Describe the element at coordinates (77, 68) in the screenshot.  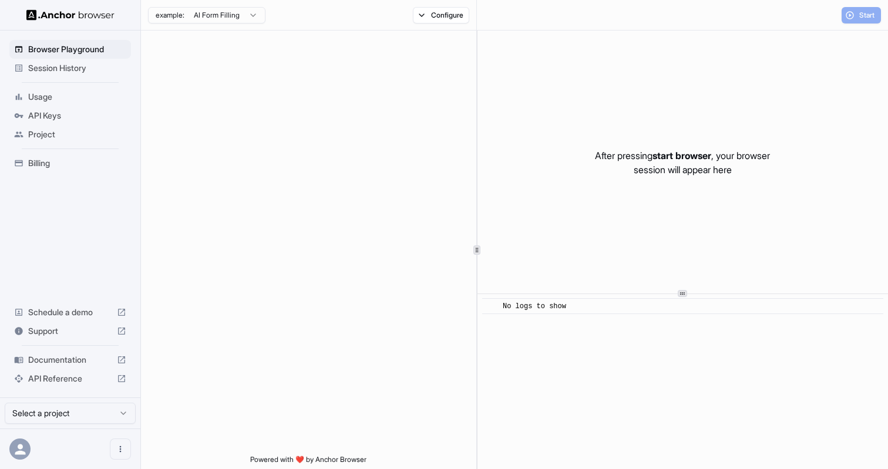
I see `span: Session History` at that location.